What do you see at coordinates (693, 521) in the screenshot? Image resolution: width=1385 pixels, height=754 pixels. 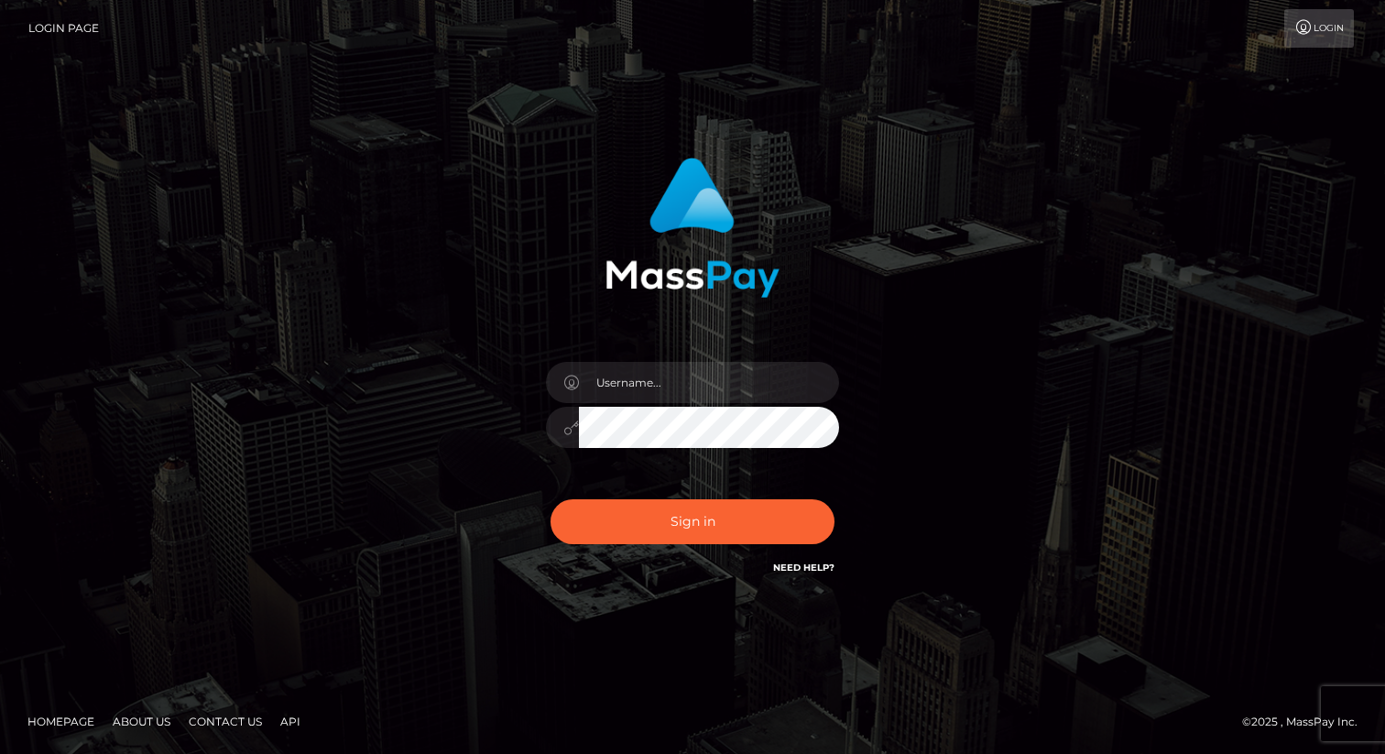 I see `button: Sign in` at bounding box center [693, 521].